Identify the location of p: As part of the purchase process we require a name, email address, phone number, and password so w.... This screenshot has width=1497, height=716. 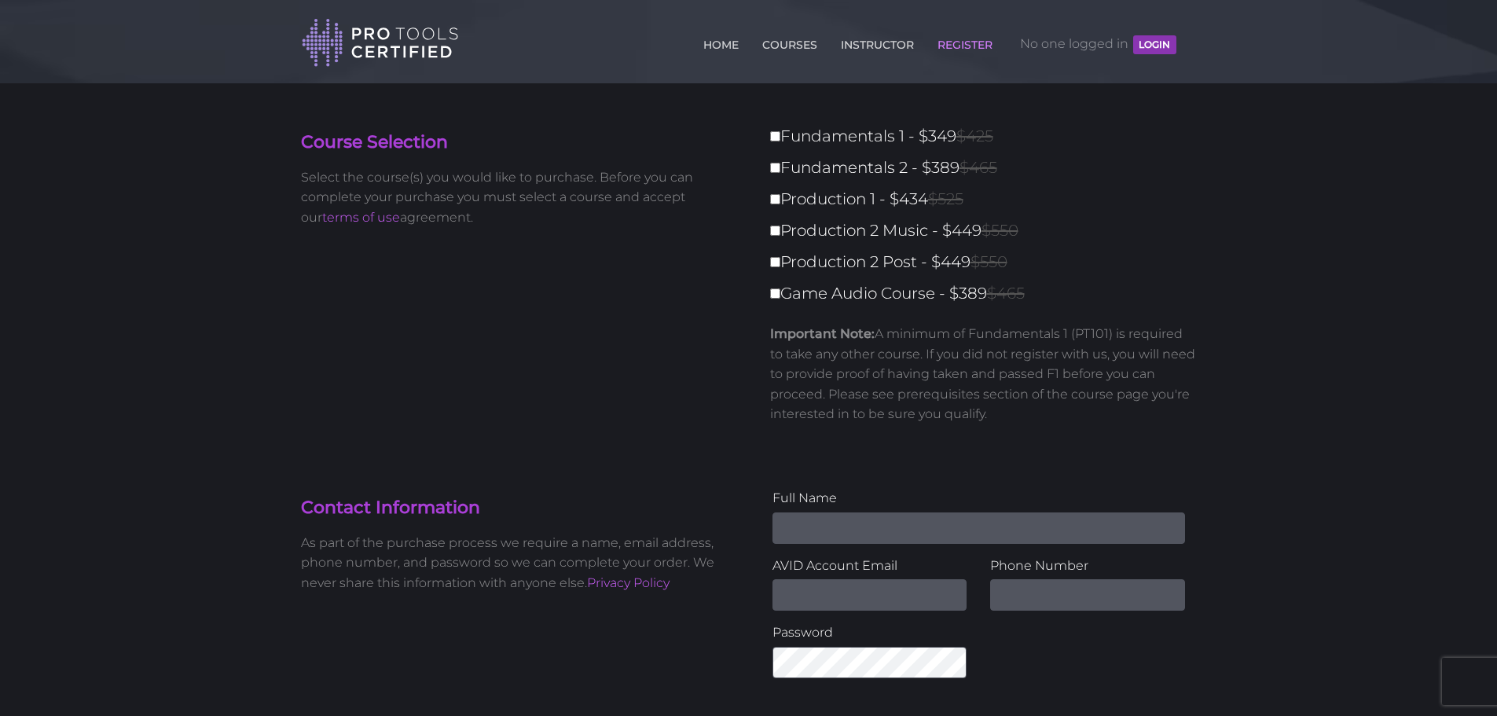
(519, 563).